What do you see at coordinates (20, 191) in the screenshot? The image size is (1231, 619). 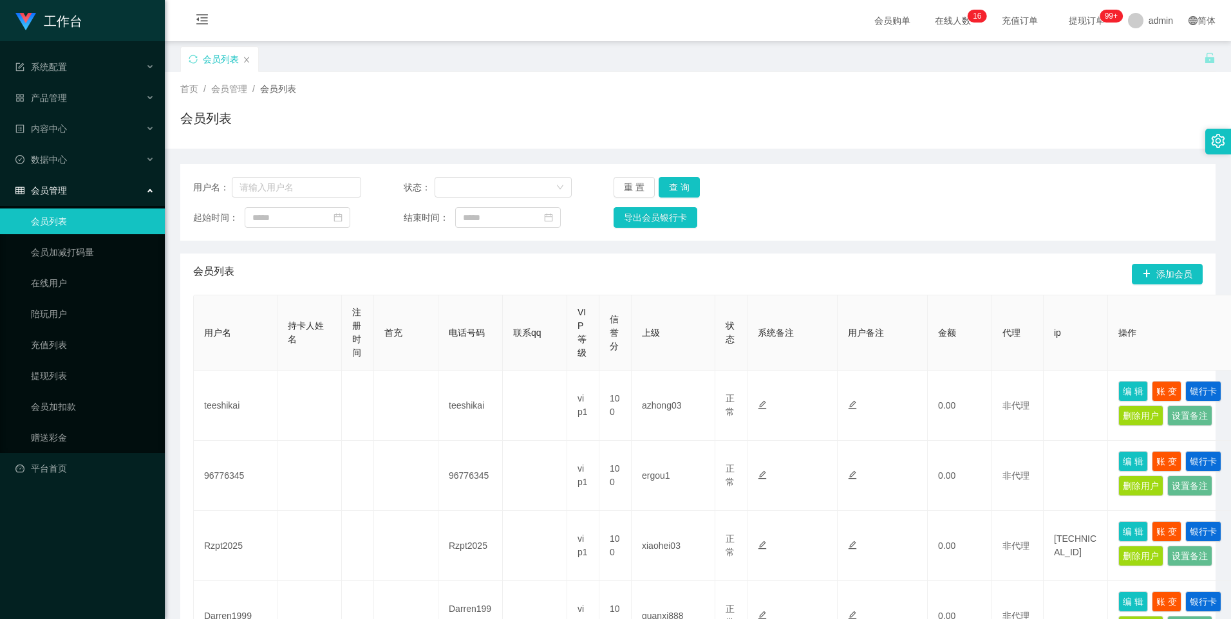 I see `i: 图标: table` at bounding box center [20, 191].